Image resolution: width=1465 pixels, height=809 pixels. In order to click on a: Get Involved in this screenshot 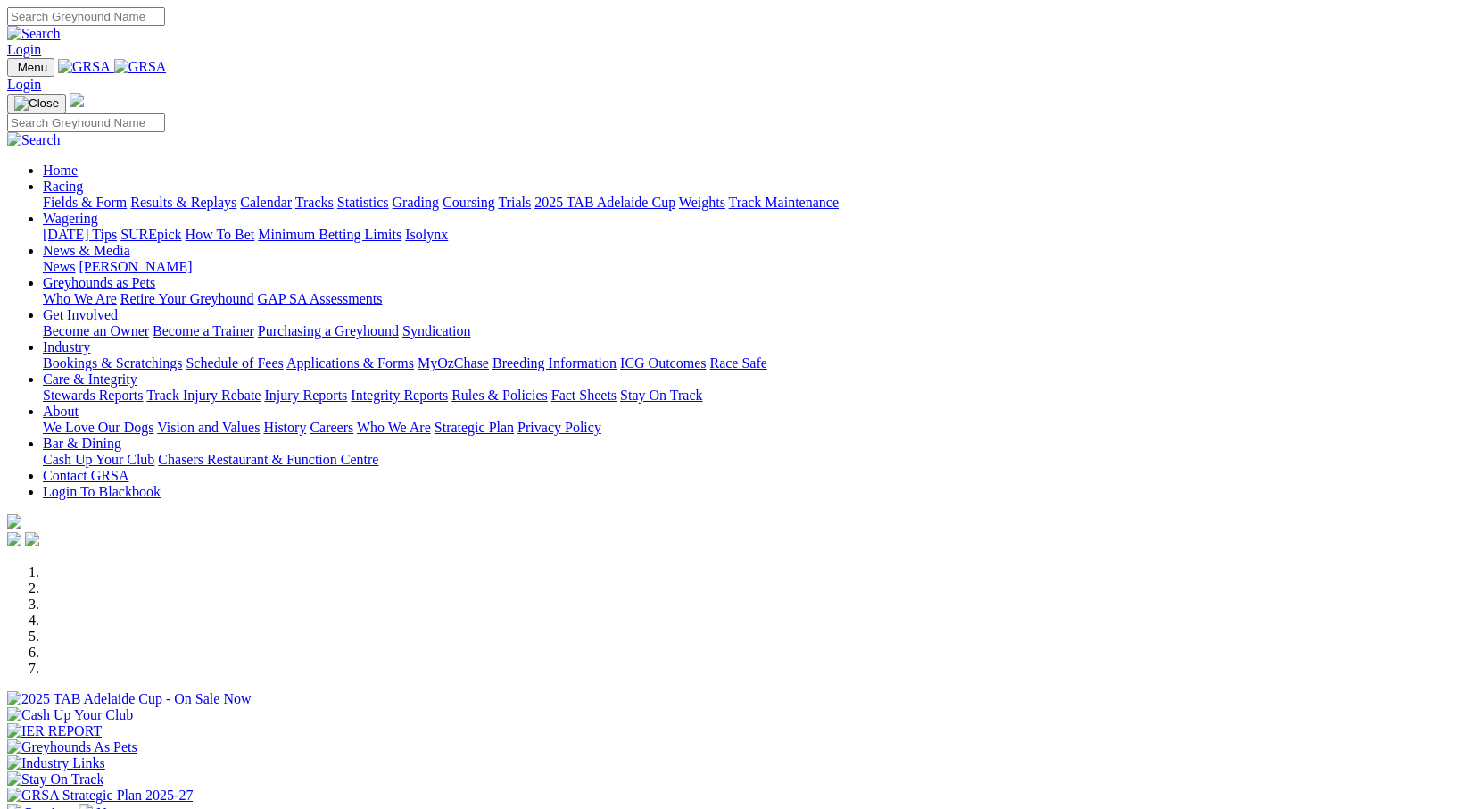, I will do `click(80, 314)`.